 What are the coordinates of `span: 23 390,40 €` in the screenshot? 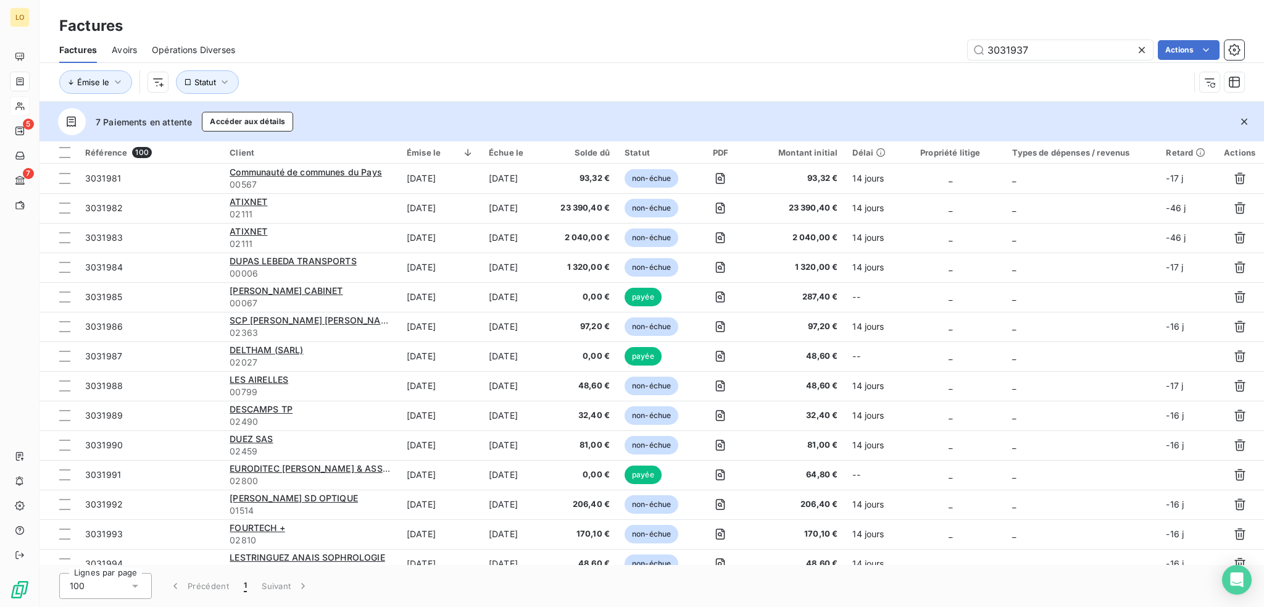 It's located at (798, 208).